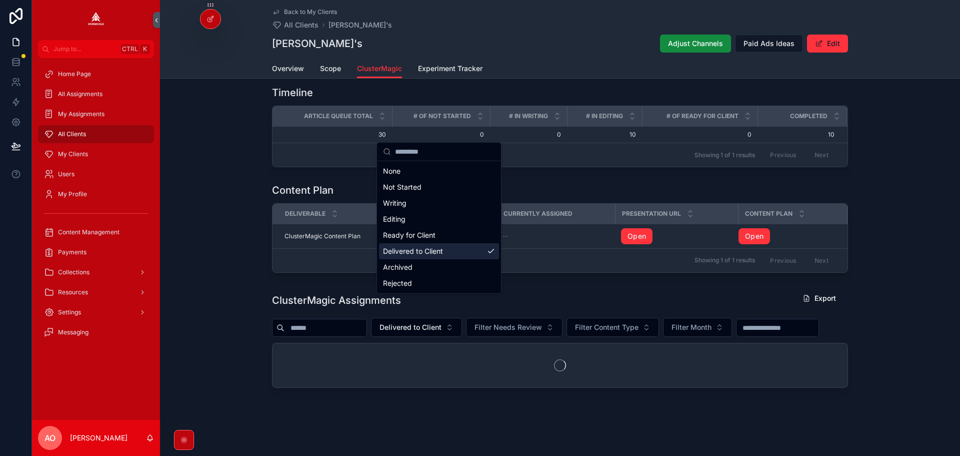 Image resolution: width=960 pixels, height=456 pixels. What do you see at coordinates (439, 203) in the screenshot?
I see `div: Writing` at bounding box center [439, 203].